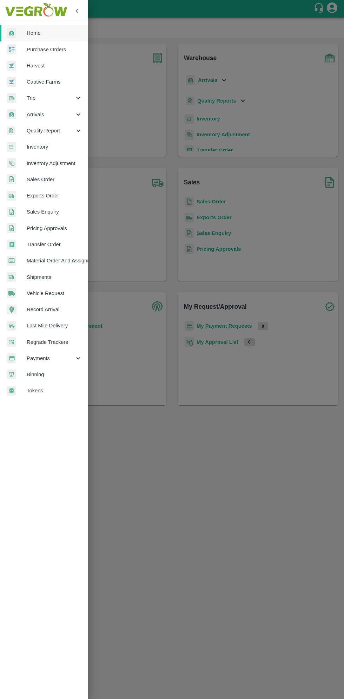 Image resolution: width=344 pixels, height=699 pixels. I want to click on img: whTransfer, so click(12, 244).